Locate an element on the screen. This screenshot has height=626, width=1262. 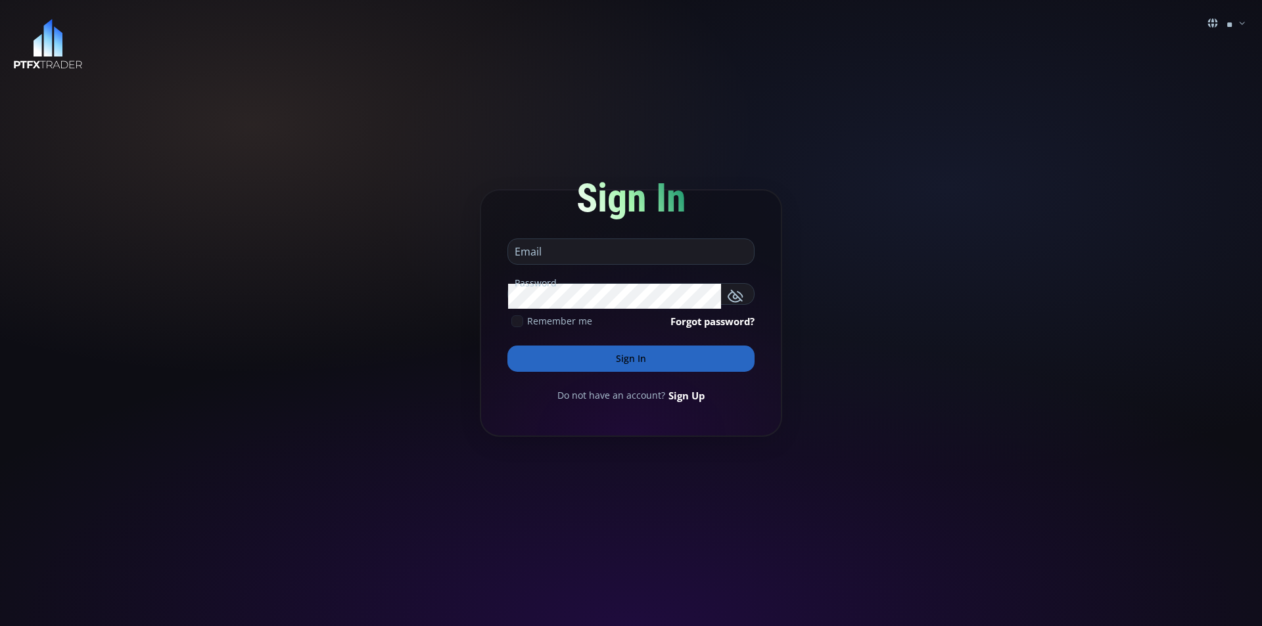
a: Forgot password? is located at coordinates (712, 321).